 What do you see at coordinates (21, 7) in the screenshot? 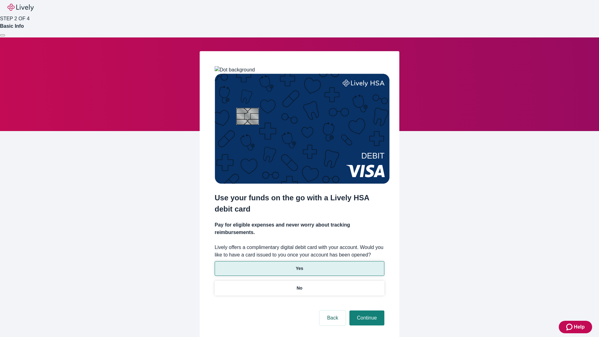
I see `img: Lively` at bounding box center [21, 7].